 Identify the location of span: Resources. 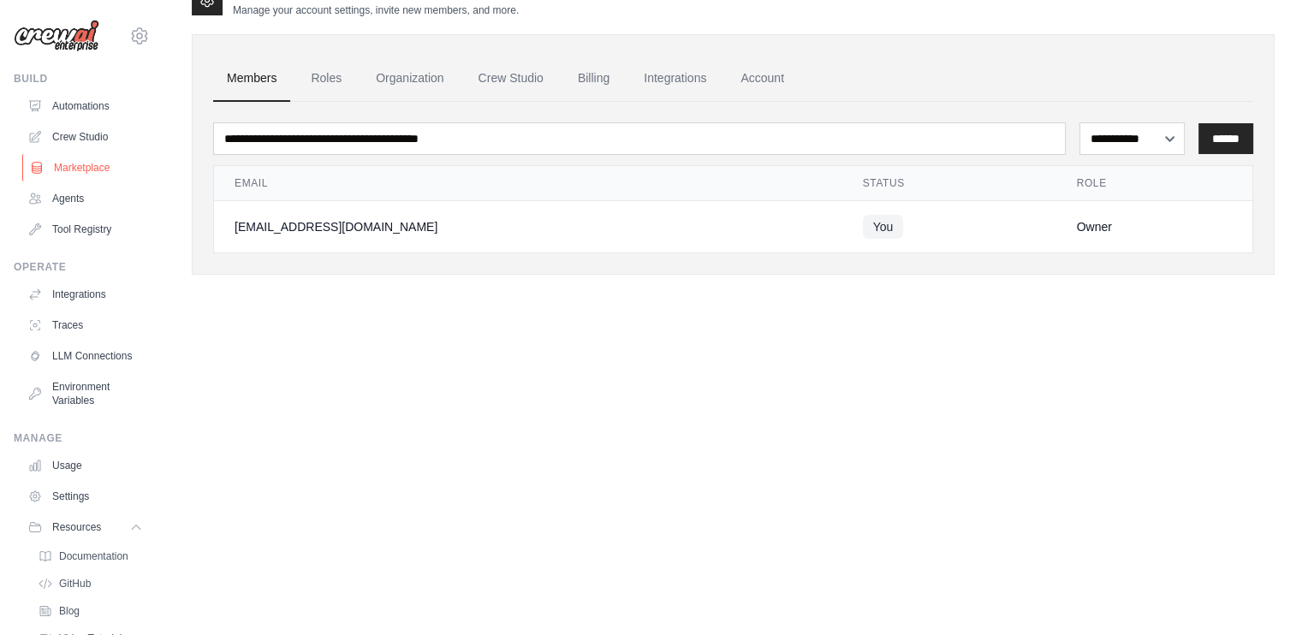
(76, 527).